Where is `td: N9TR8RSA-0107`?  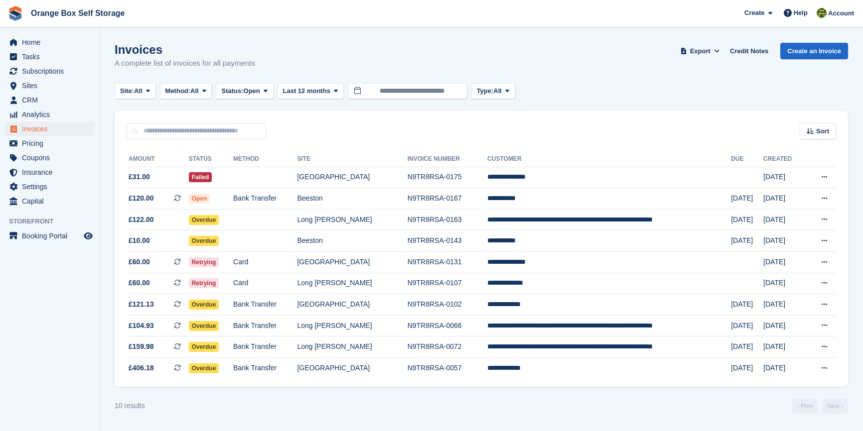
td: N9TR8RSA-0107 is located at coordinates (447, 283).